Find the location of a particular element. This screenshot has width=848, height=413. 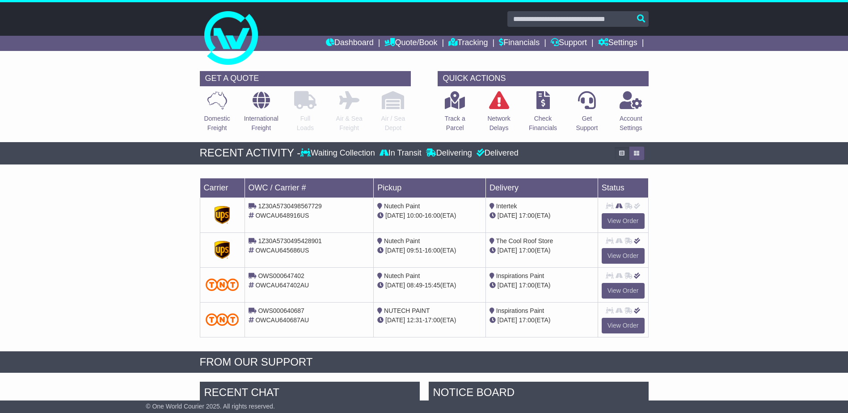

td: OWC / Carrier # is located at coordinates (309, 188).